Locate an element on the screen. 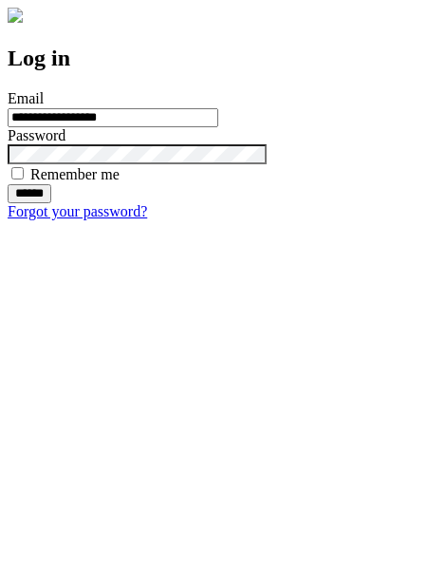  a: Forgot your password? is located at coordinates (77, 211).